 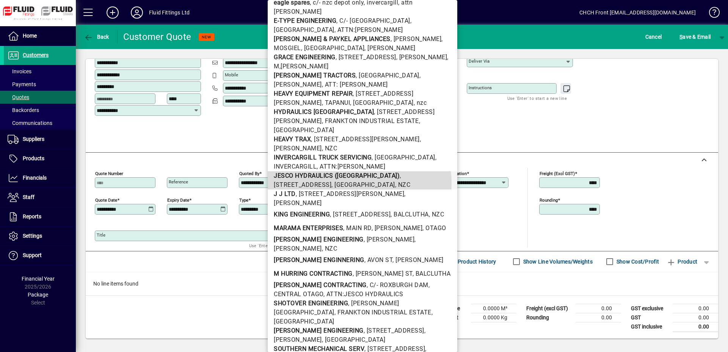 I want to click on b: INVERCARGILL TRUCK SERVICING, so click(x=323, y=157).